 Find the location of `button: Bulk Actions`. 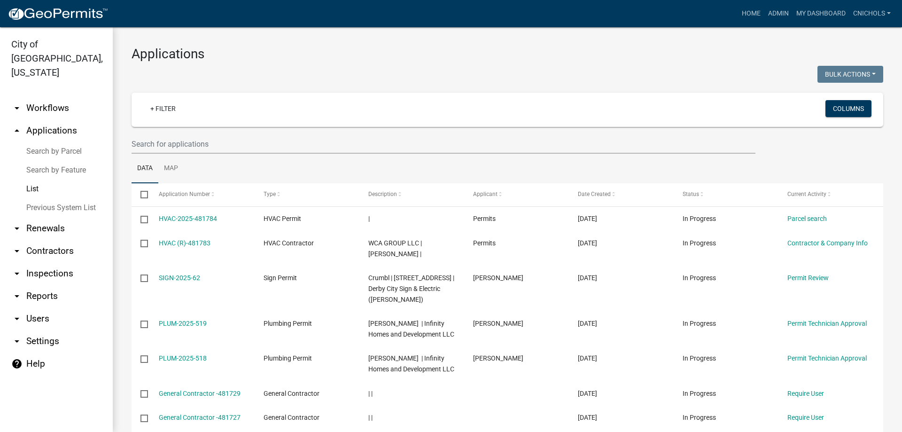

button: Bulk Actions is located at coordinates (850, 74).